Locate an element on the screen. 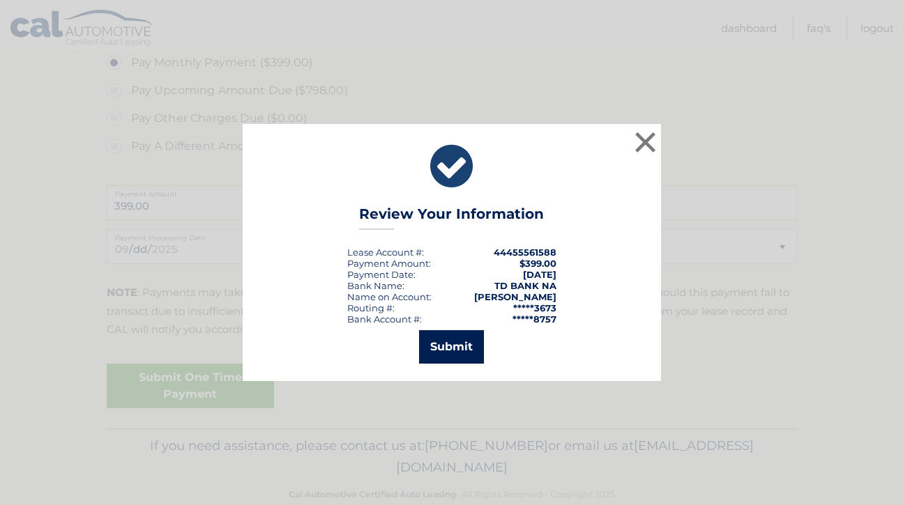  div: Bank Name: is located at coordinates (376, 286).